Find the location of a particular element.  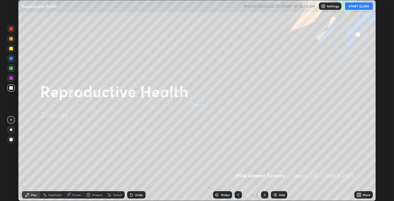

div: Select is located at coordinates (117, 195).